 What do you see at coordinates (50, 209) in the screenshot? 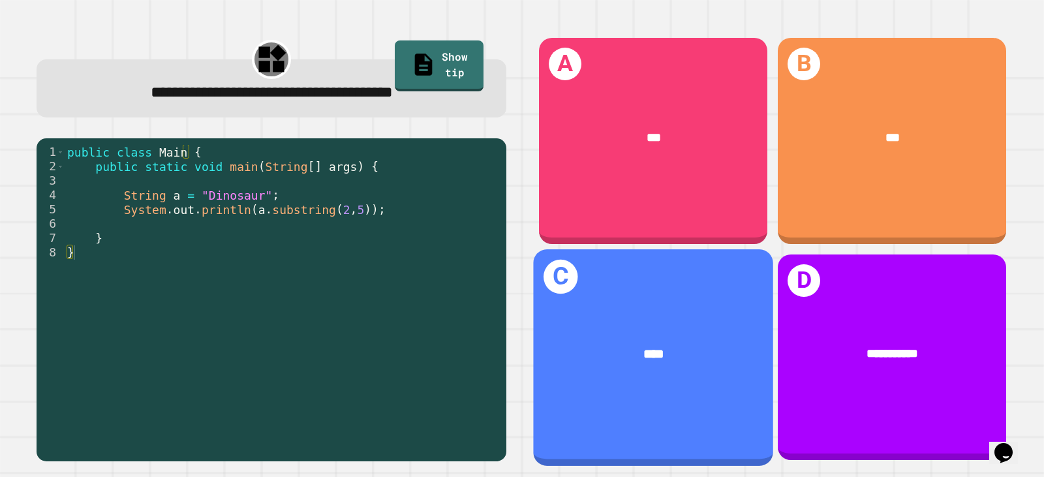
I see `div: 5` at bounding box center [50, 209].